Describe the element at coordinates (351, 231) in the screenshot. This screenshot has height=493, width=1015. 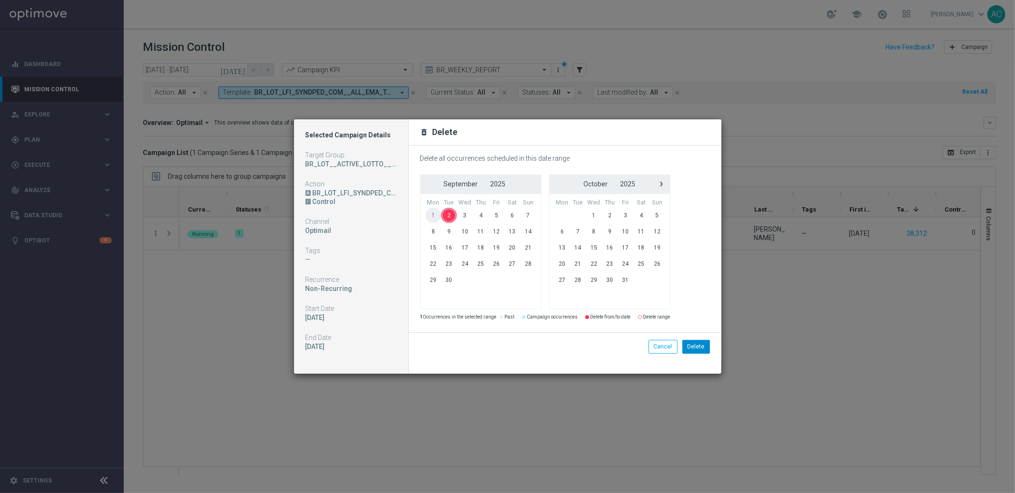
I see `div: Optimail` at that location.